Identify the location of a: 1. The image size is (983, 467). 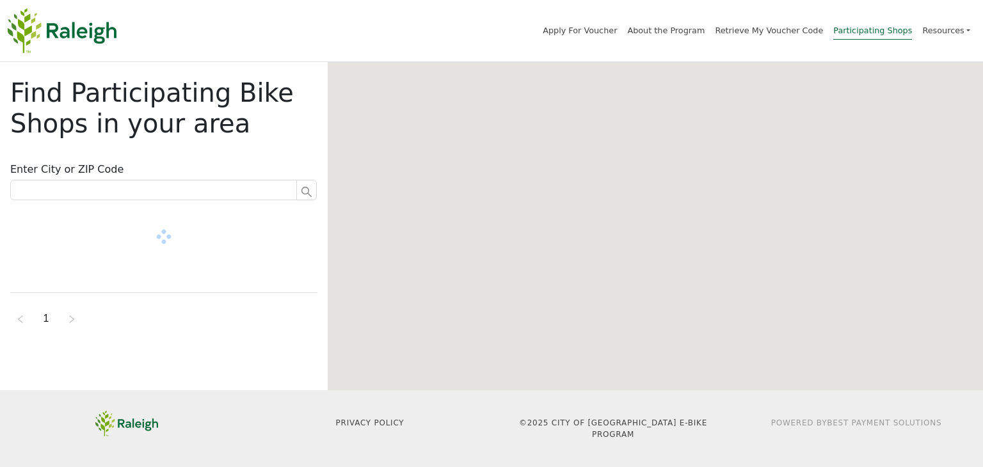
(46, 319).